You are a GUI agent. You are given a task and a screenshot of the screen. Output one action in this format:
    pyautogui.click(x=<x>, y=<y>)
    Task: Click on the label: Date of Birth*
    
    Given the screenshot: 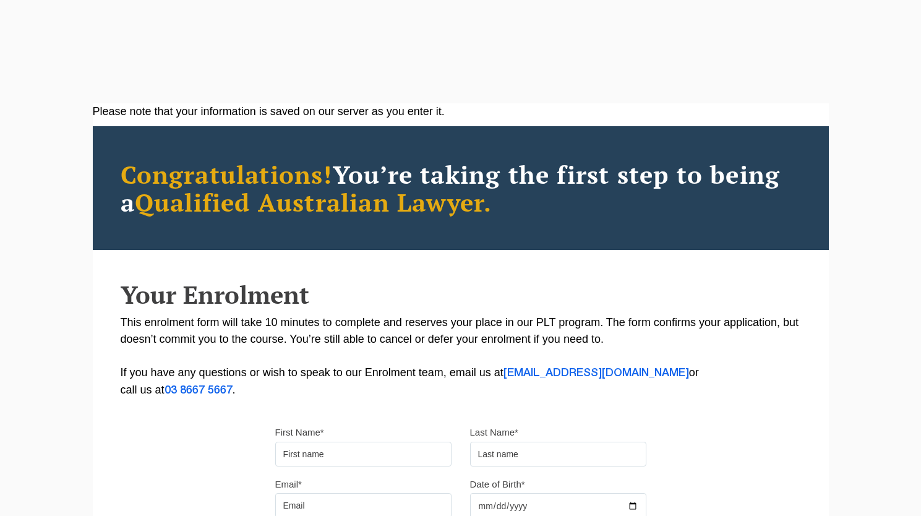 What is the action you would take?
    pyautogui.click(x=497, y=484)
    